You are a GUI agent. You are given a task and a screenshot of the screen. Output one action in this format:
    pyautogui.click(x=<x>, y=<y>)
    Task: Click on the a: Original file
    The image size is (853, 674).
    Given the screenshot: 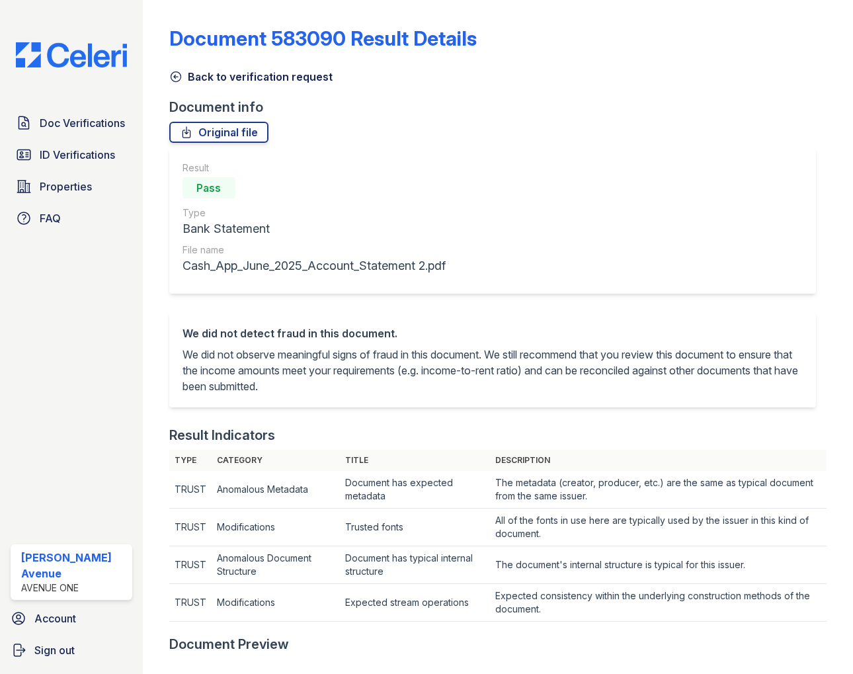 What is the action you would take?
    pyautogui.click(x=219, y=132)
    